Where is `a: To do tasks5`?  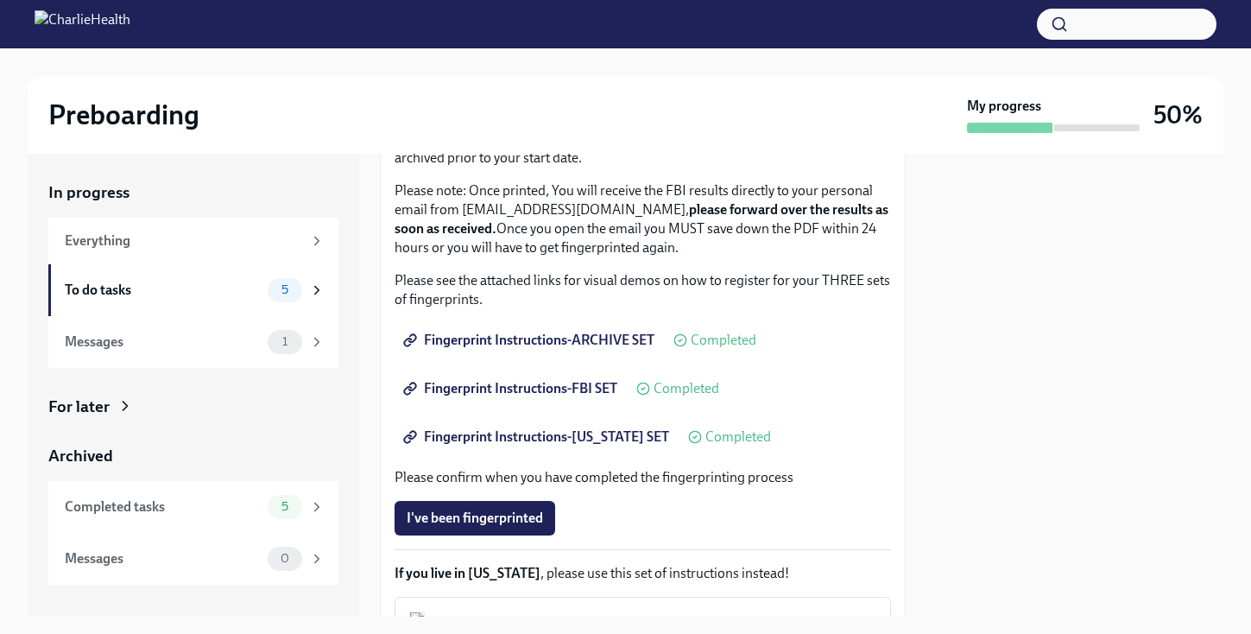
a: To do tasks5 is located at coordinates (193, 290).